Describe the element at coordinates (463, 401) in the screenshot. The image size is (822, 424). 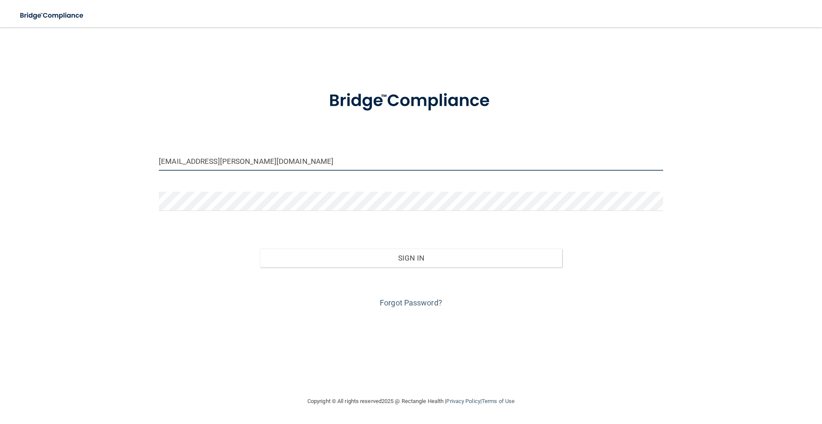
I see `a: Privacy Policy` at that location.